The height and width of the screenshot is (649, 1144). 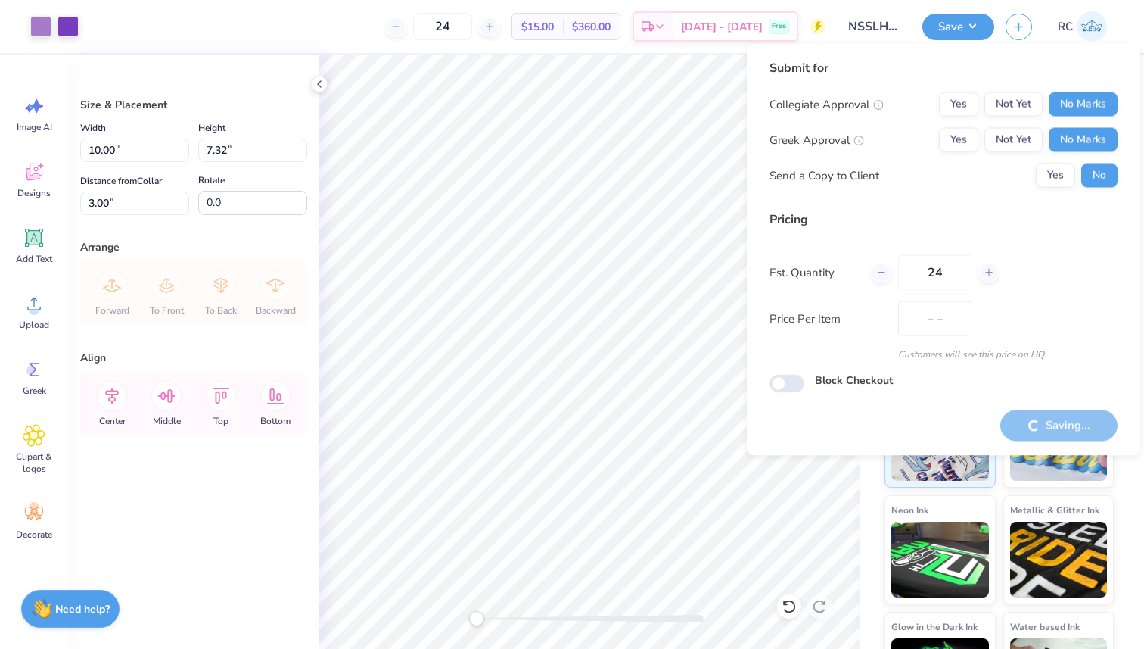 What do you see at coordinates (591, 26) in the screenshot?
I see `span: $360.00` at bounding box center [591, 26].